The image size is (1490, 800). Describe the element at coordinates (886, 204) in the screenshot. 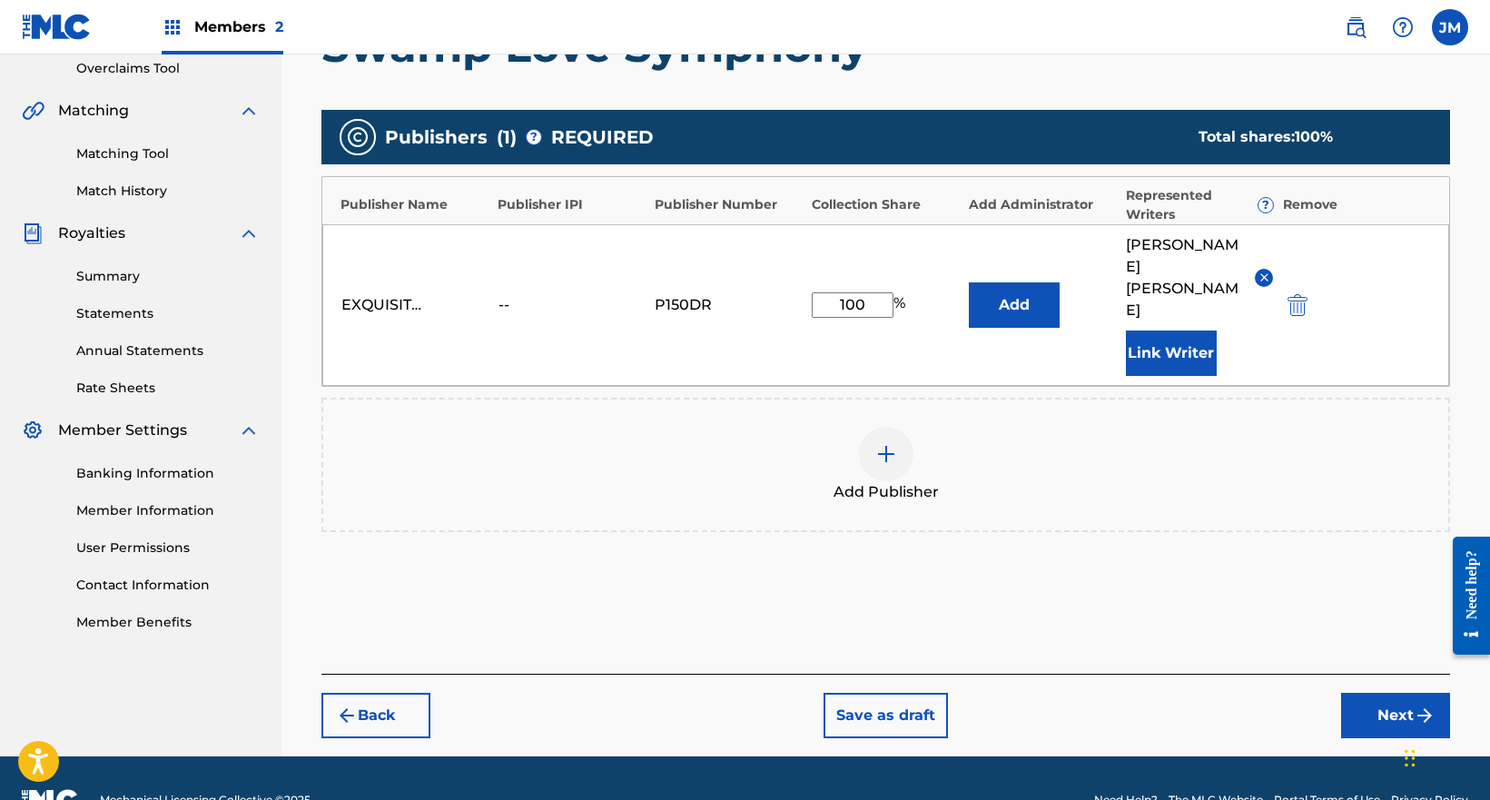

I see `div: Collection Share` at that location.